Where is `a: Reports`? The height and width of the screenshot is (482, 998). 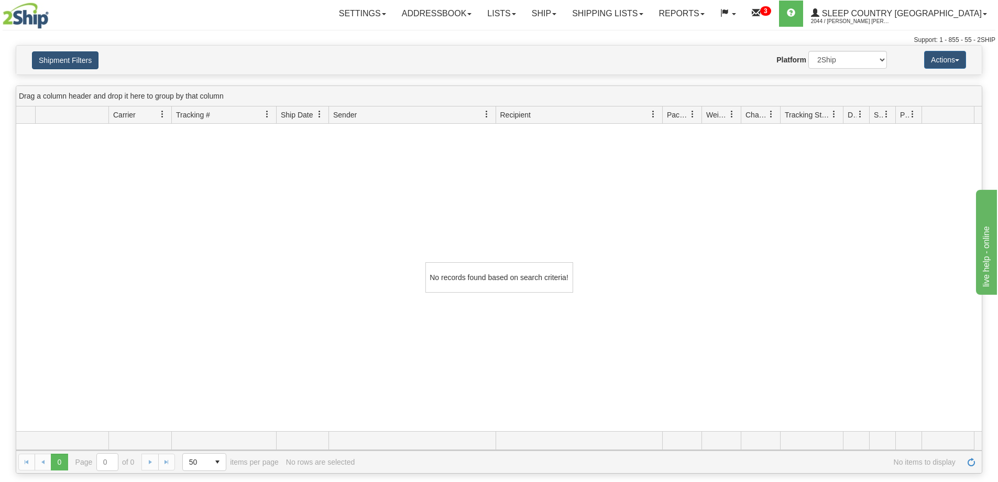
a: Reports is located at coordinates (682, 14).